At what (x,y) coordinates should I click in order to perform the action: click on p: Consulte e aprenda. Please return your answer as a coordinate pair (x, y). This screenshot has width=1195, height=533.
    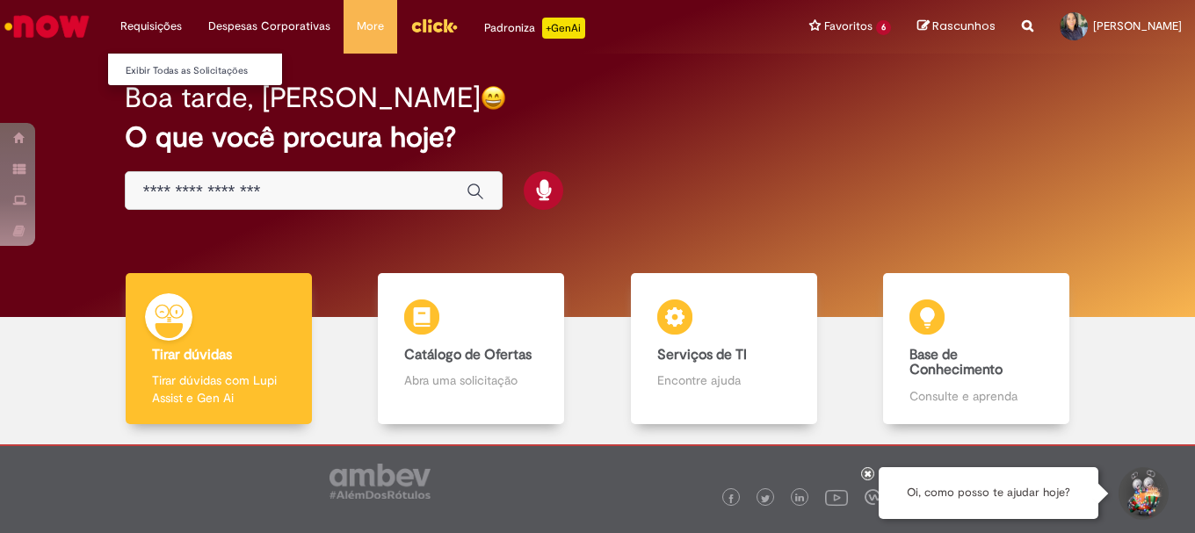
    Looking at the image, I should click on (976, 396).